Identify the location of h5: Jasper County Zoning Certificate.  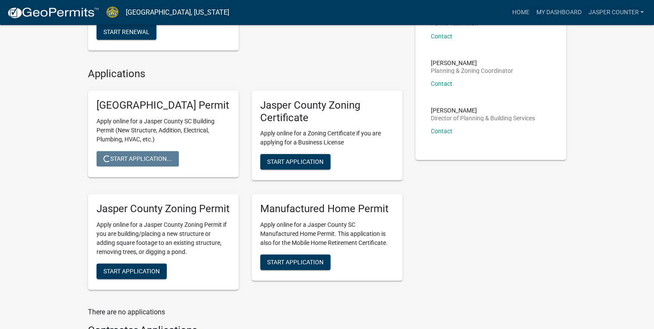
(327, 112).